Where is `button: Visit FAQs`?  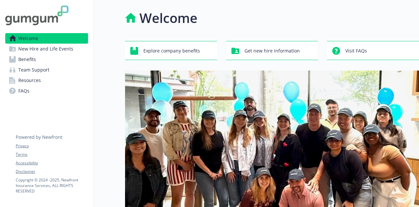 button: Visit FAQs is located at coordinates (373, 50).